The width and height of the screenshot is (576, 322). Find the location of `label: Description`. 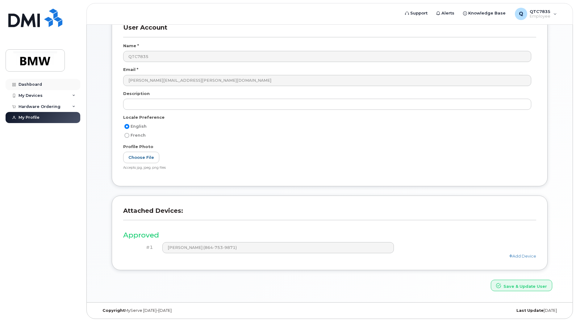

label: Description is located at coordinates (136, 94).